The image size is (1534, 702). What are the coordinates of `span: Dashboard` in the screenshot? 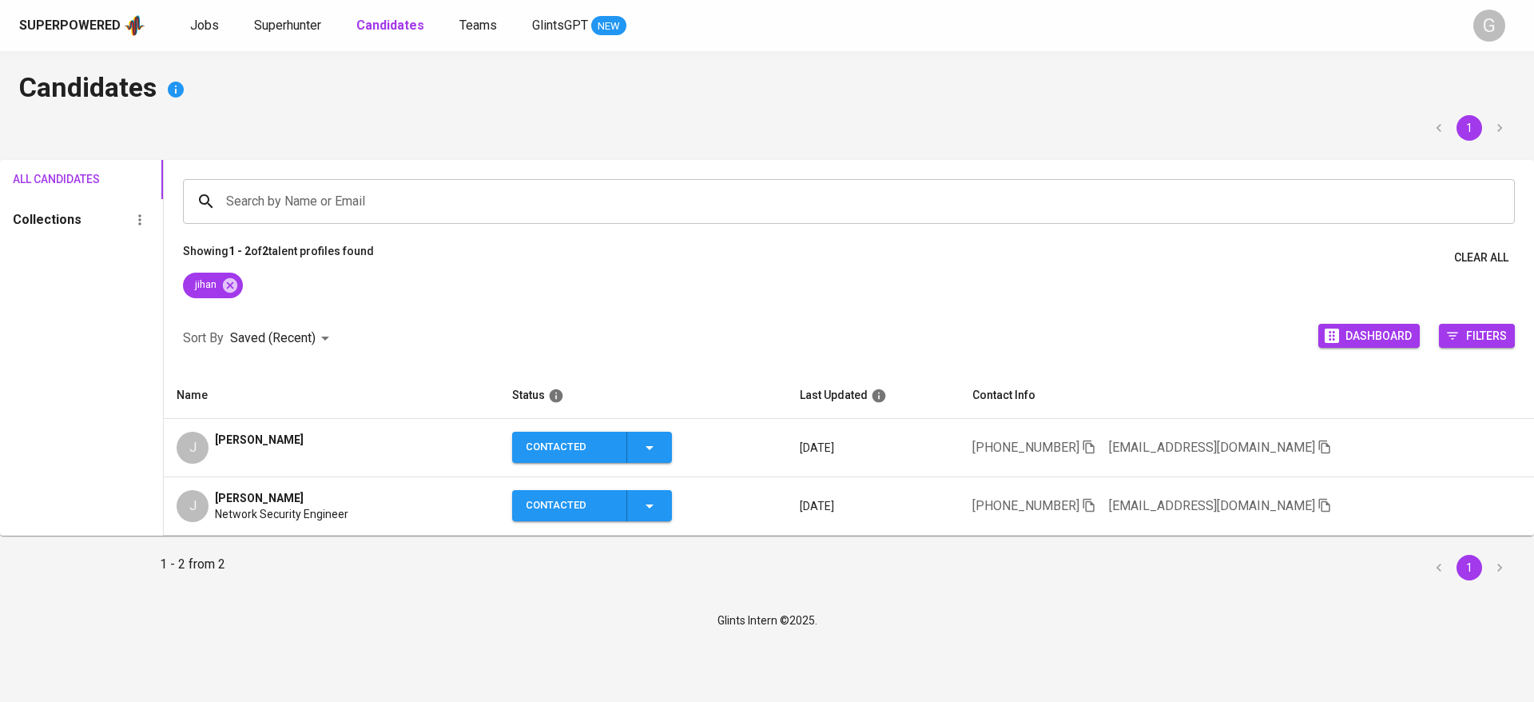 It's located at (1378, 335).